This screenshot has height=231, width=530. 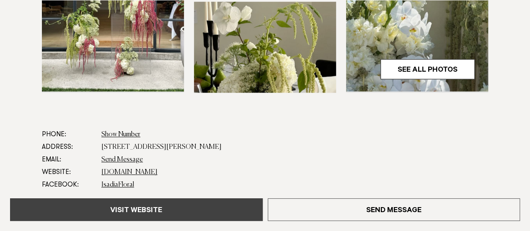 I want to click on dt: Address:, so click(x=68, y=147).